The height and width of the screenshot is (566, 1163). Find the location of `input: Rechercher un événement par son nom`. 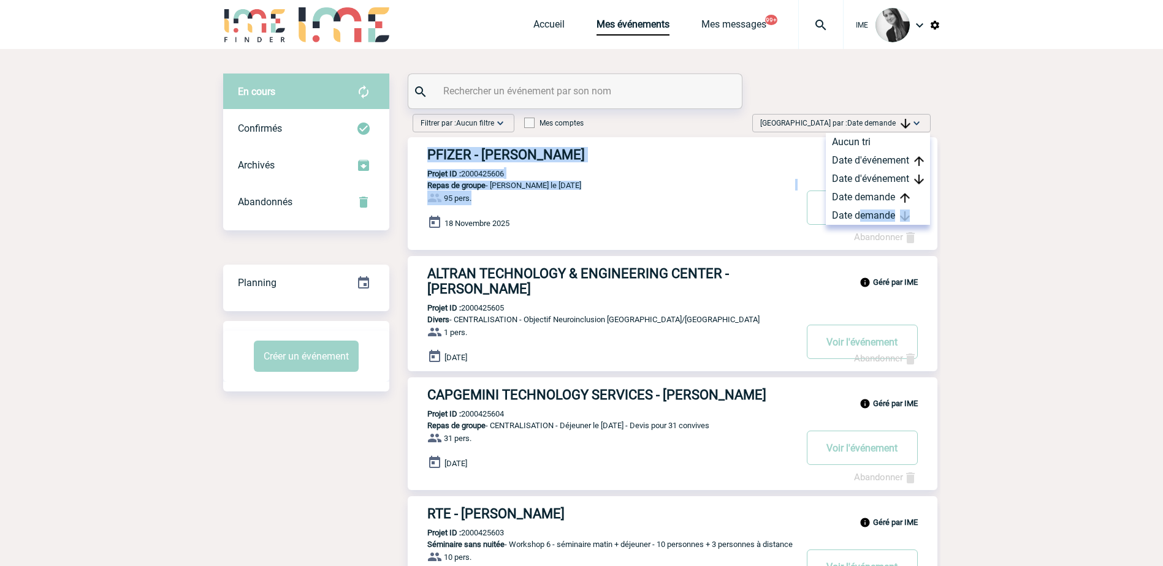

input: Rechercher un événement par son nom is located at coordinates (576, 91).